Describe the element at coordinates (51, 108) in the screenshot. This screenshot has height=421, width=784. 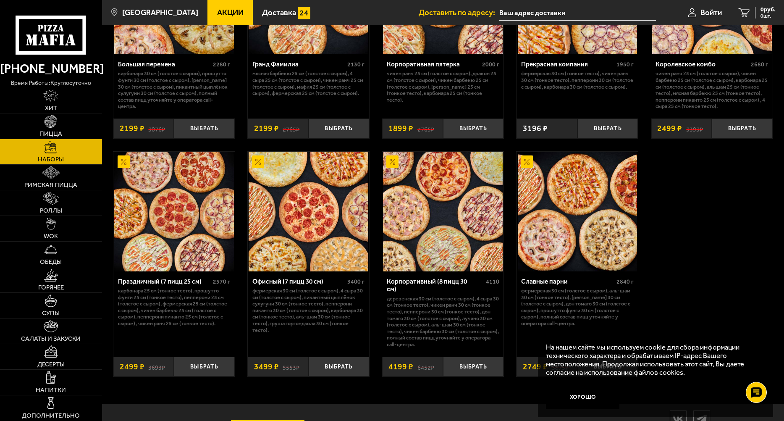
I see `span: Хит` at that location.